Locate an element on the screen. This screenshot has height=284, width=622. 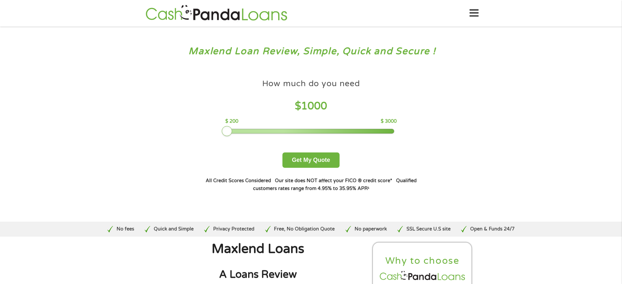
h2: A Loans Review is located at coordinates (258, 275).